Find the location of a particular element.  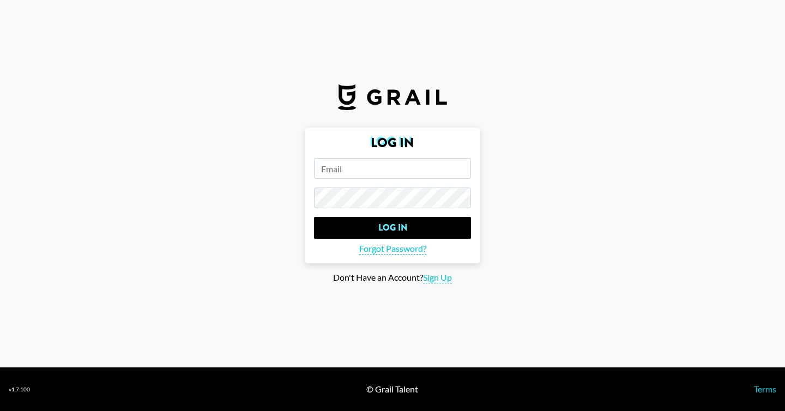

span: Sign Up is located at coordinates (437, 277).